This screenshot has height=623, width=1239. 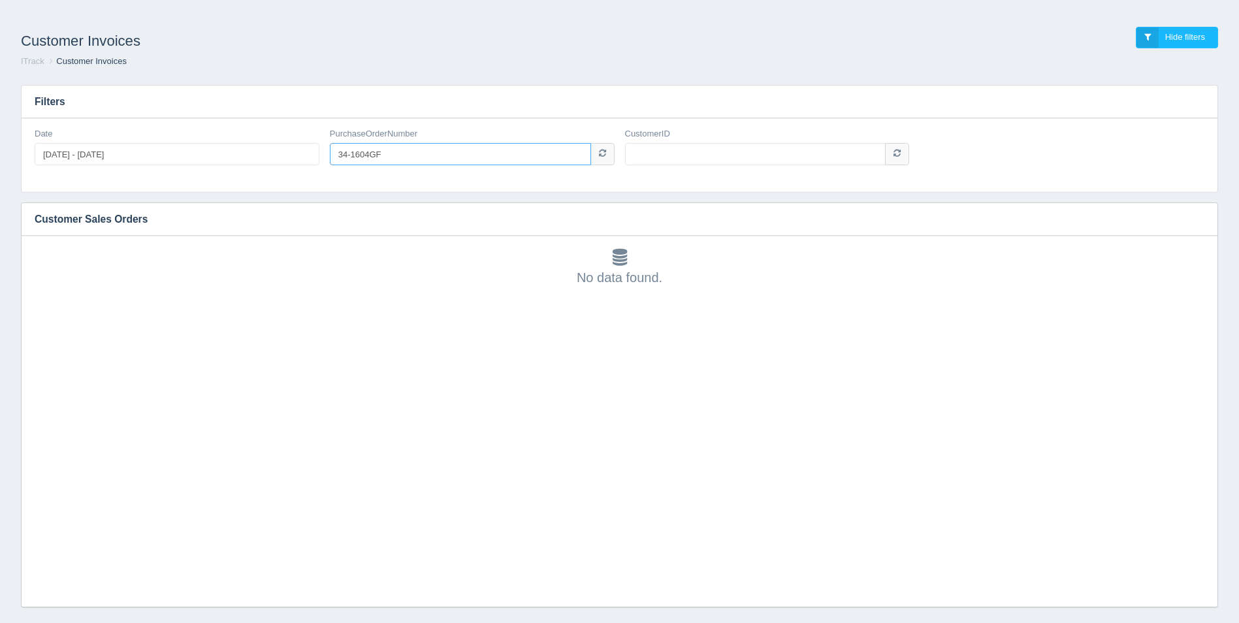 I want to click on span: Hide filters, so click(x=1185, y=37).